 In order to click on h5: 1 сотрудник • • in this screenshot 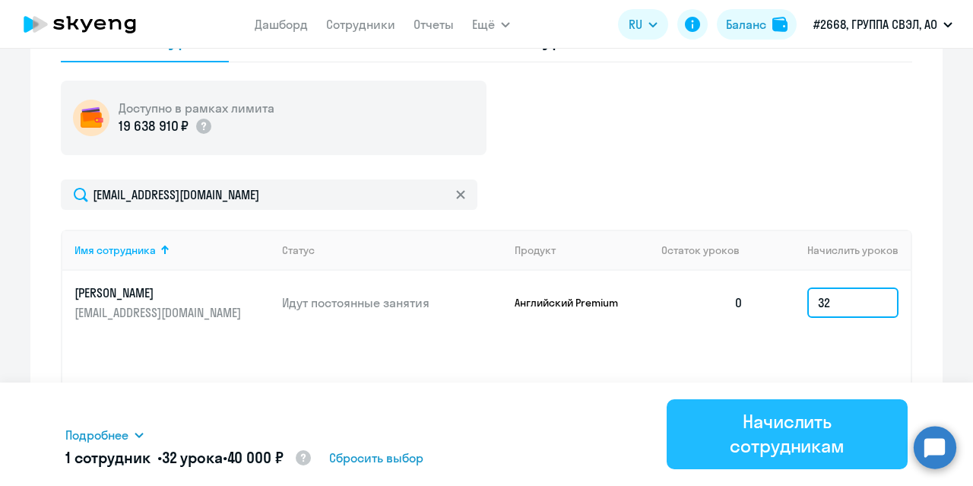, I will do `click(188, 458)`.